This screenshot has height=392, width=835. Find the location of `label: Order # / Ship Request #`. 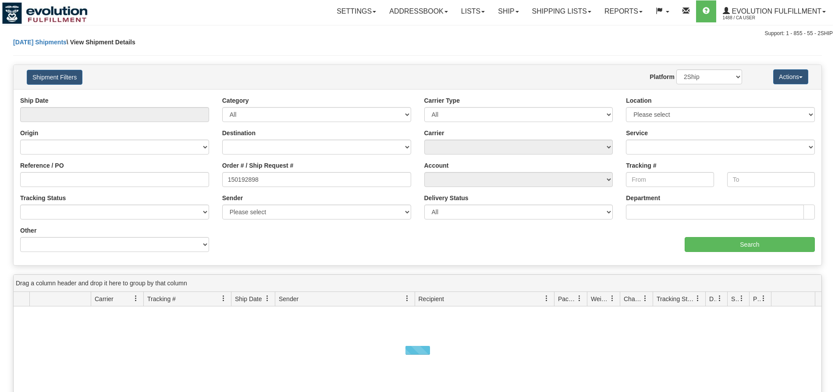

label: Order # / Ship Request # is located at coordinates (258, 165).